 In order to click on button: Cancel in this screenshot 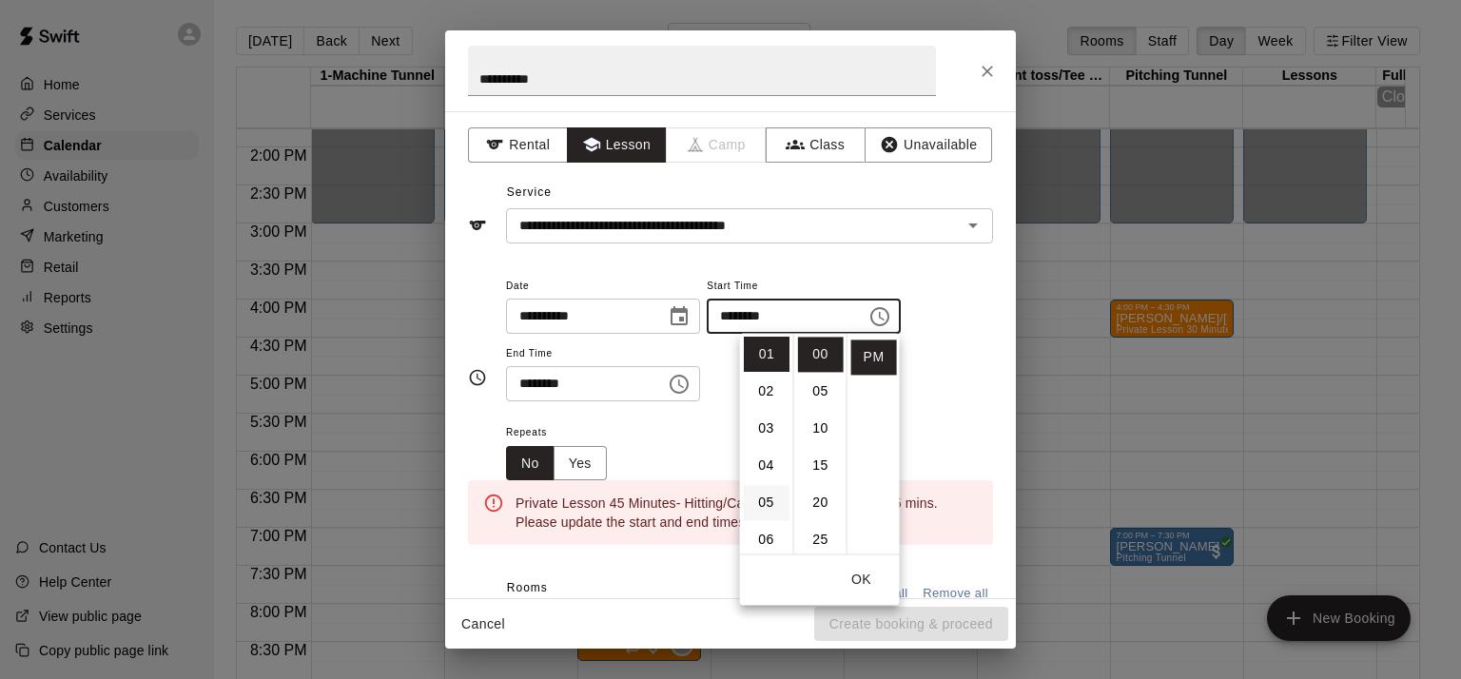, I will do `click(483, 624)`.